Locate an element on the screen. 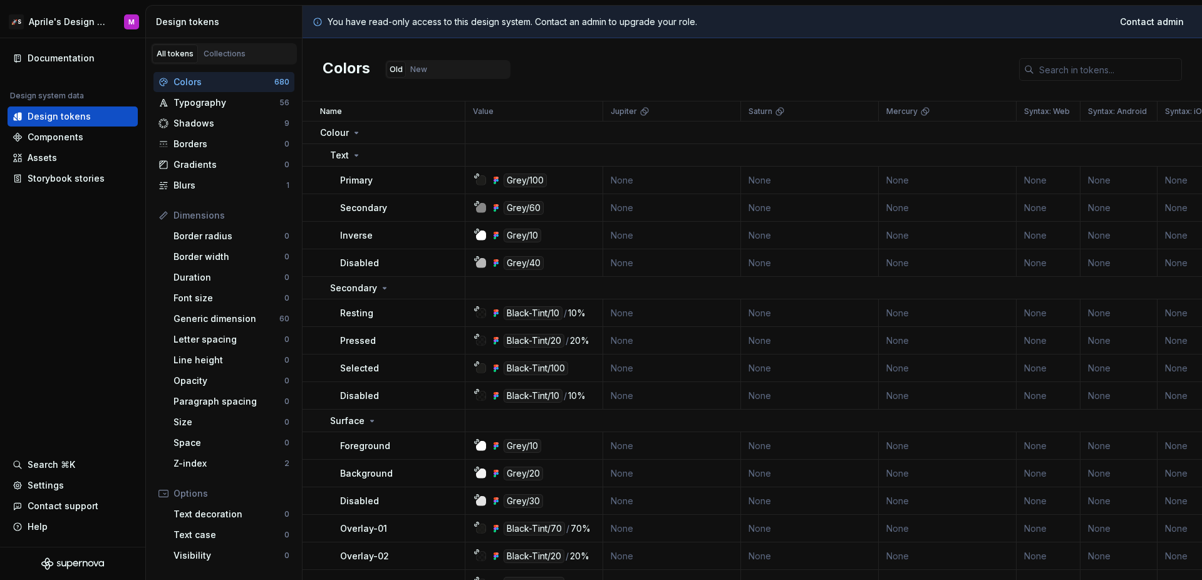 This screenshot has height=580, width=1202. p: Background is located at coordinates (366, 473).